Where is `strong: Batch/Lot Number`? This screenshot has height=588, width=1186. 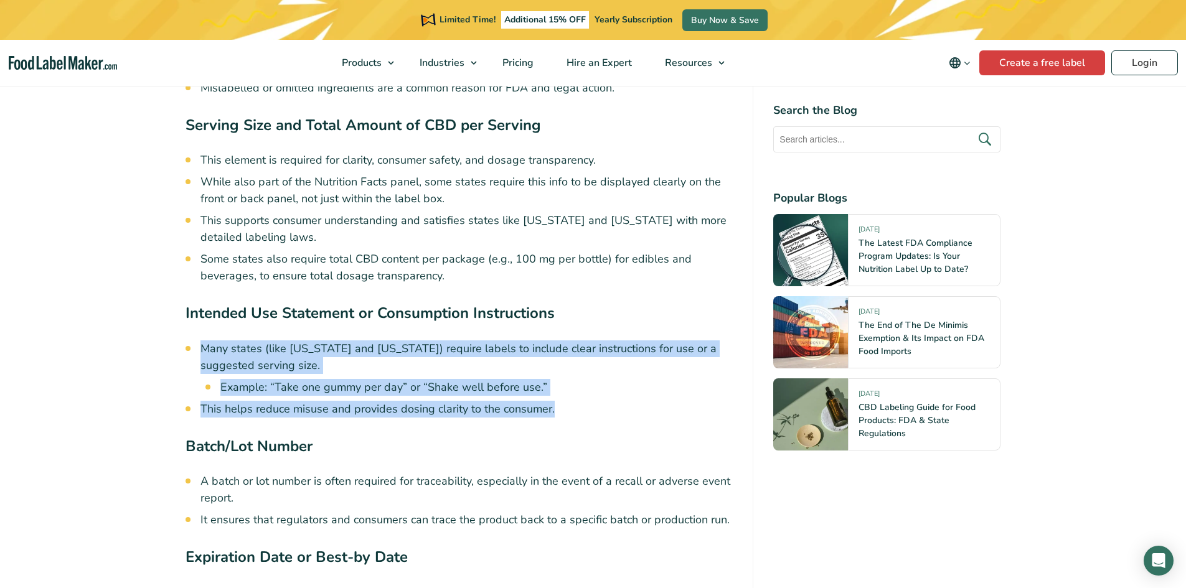 strong: Batch/Lot Number is located at coordinates (249, 446).